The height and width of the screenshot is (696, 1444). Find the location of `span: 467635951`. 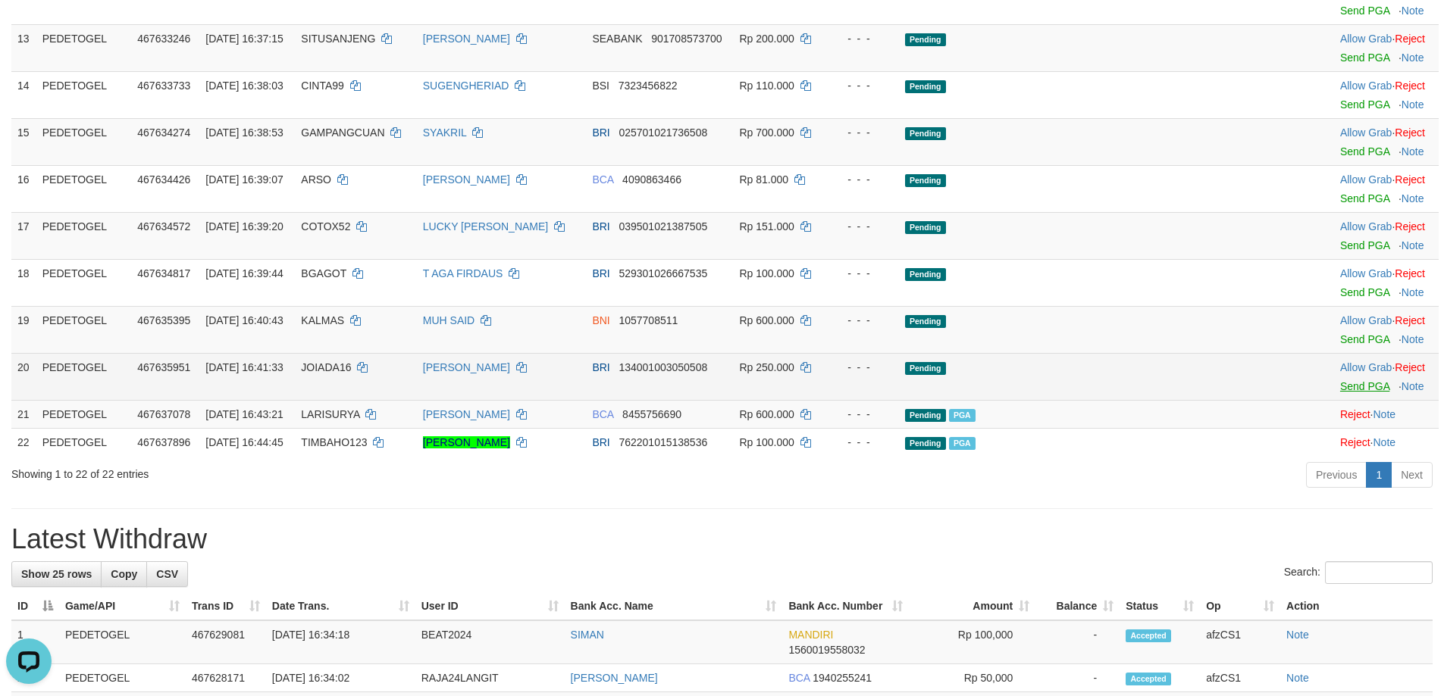

span: 467635951 is located at coordinates (164, 368).